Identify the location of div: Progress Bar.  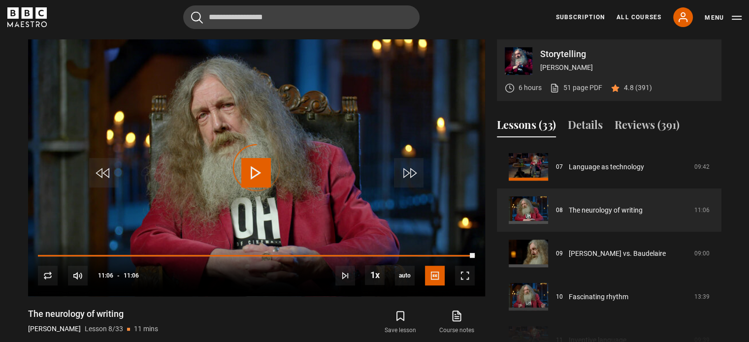
(256, 256).